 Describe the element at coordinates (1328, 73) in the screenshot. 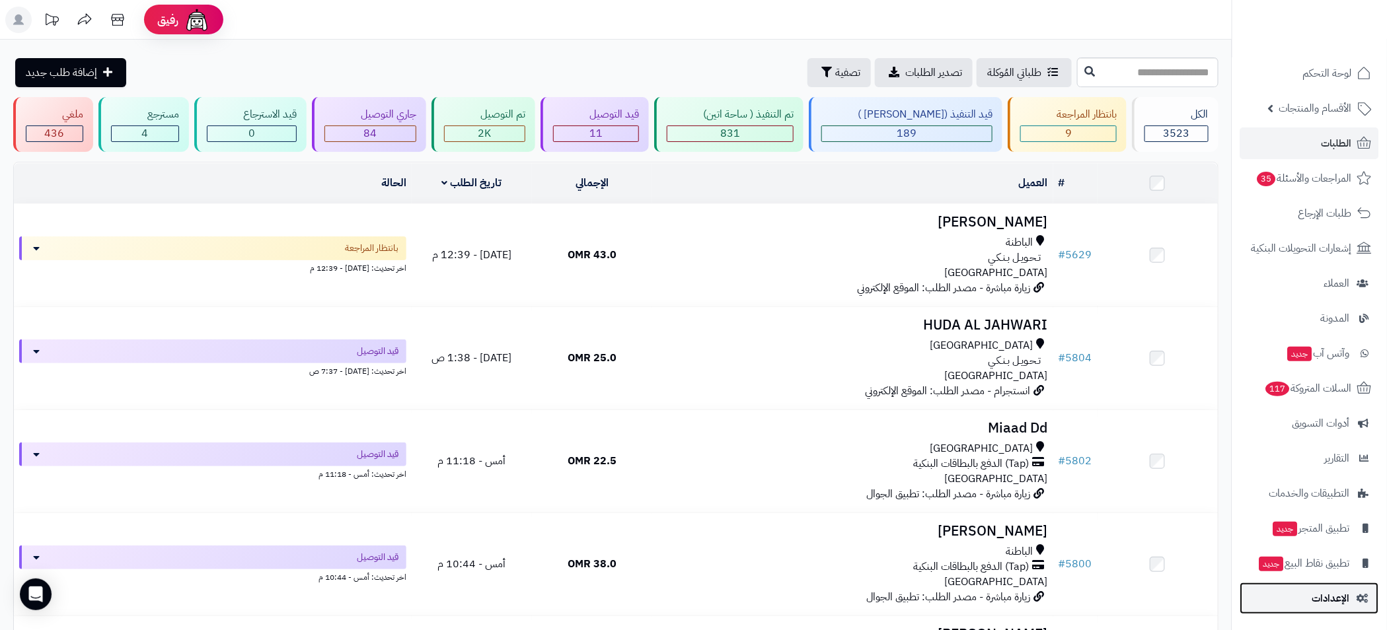

I see `span: لوحة التحكم` at that location.